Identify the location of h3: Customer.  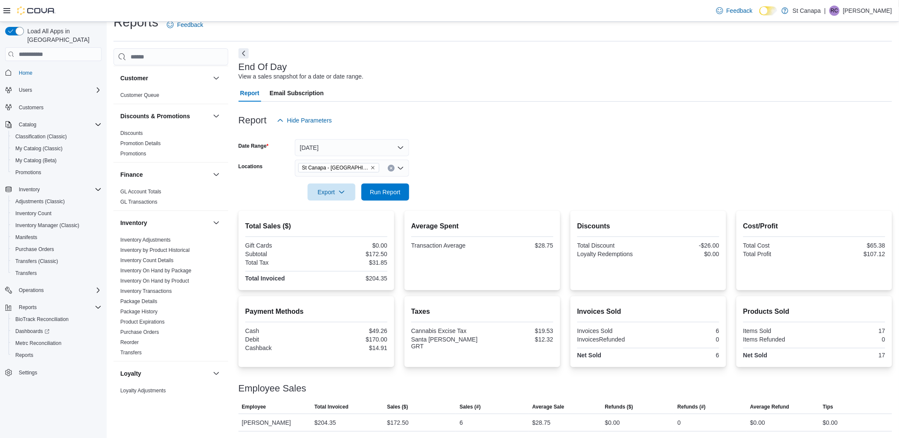
(134, 78).